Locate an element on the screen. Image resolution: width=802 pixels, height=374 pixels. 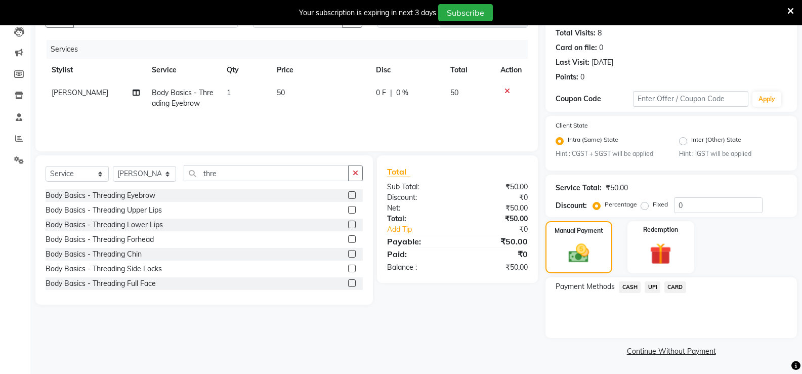
div: Card on file: is located at coordinates (577, 48).